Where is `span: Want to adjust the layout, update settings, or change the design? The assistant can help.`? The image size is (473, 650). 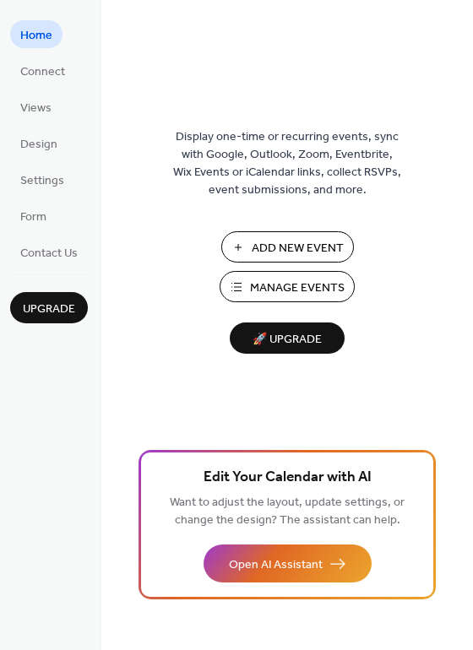 span: Want to adjust the layout, update settings, or change the design? The assistant can help. is located at coordinates (287, 511).